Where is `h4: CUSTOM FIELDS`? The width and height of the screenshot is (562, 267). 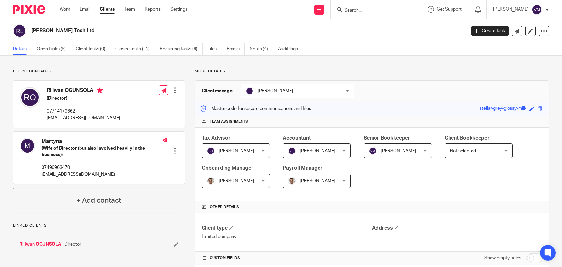
h4: CUSTOM FIELDS is located at coordinates (287, 258).